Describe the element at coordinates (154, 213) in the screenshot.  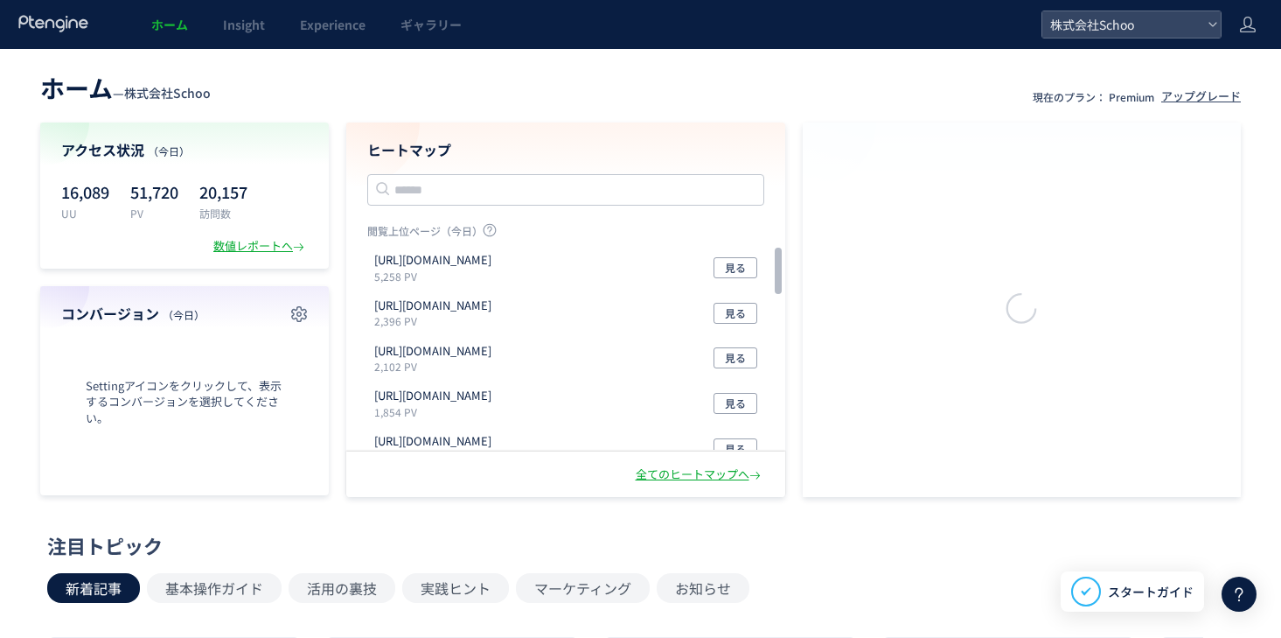
I see `p: PV` at that location.